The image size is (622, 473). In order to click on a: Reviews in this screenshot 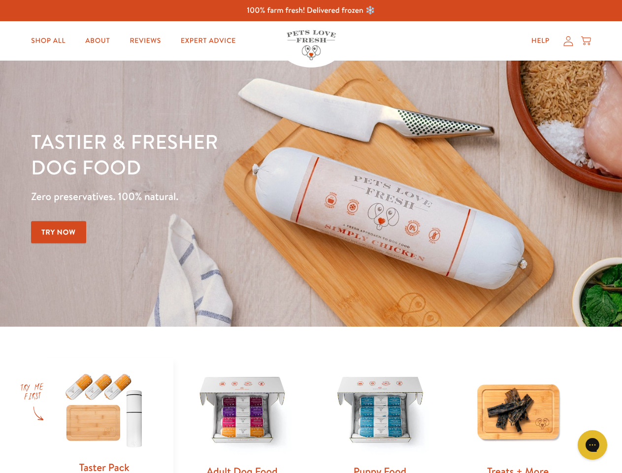, I will do `click(145, 41)`.